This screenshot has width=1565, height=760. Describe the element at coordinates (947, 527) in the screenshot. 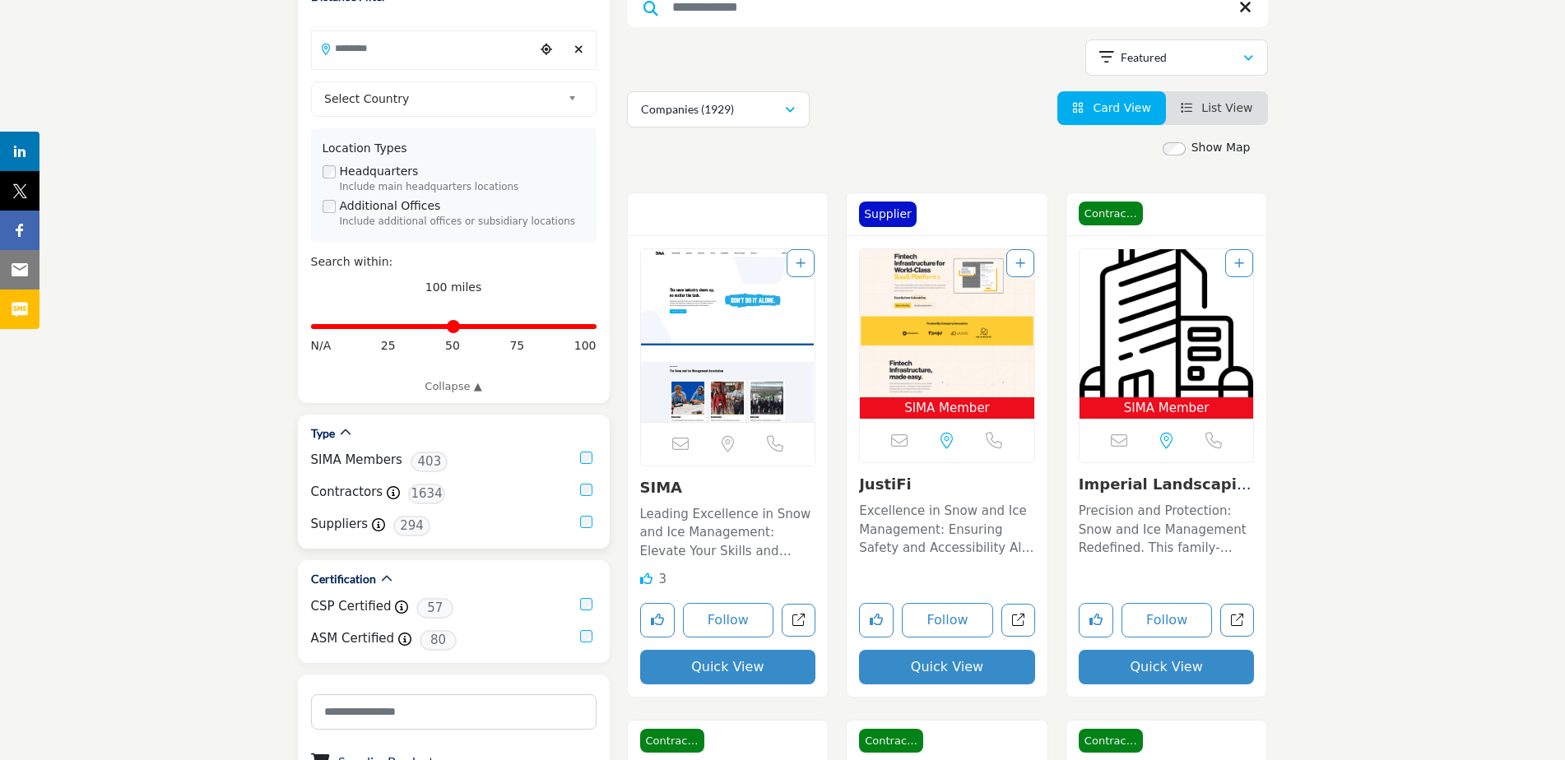

I see `a: Excellence in Snow and Ice Management: Ensuring Safety and Accessibility All Winter Long The comp...` at that location.